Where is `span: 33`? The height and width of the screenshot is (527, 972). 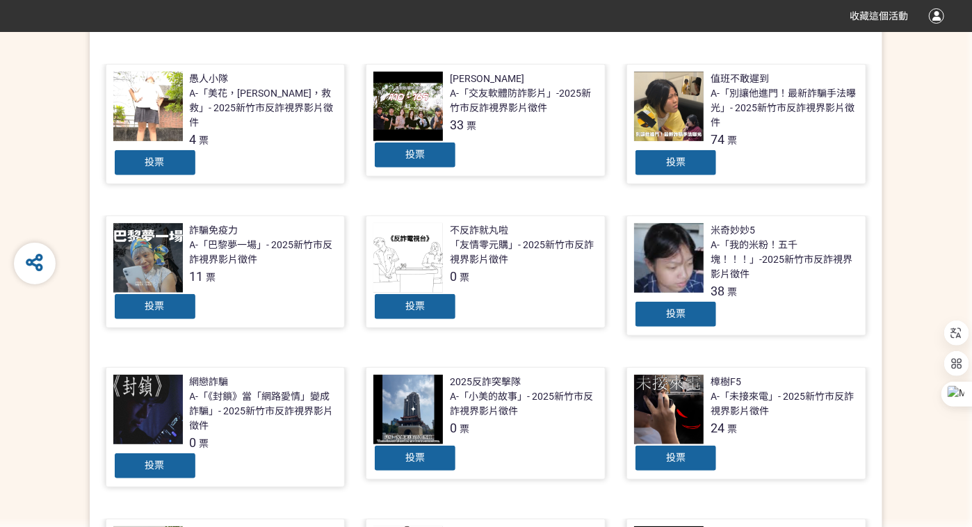 span: 33 is located at coordinates (457, 124).